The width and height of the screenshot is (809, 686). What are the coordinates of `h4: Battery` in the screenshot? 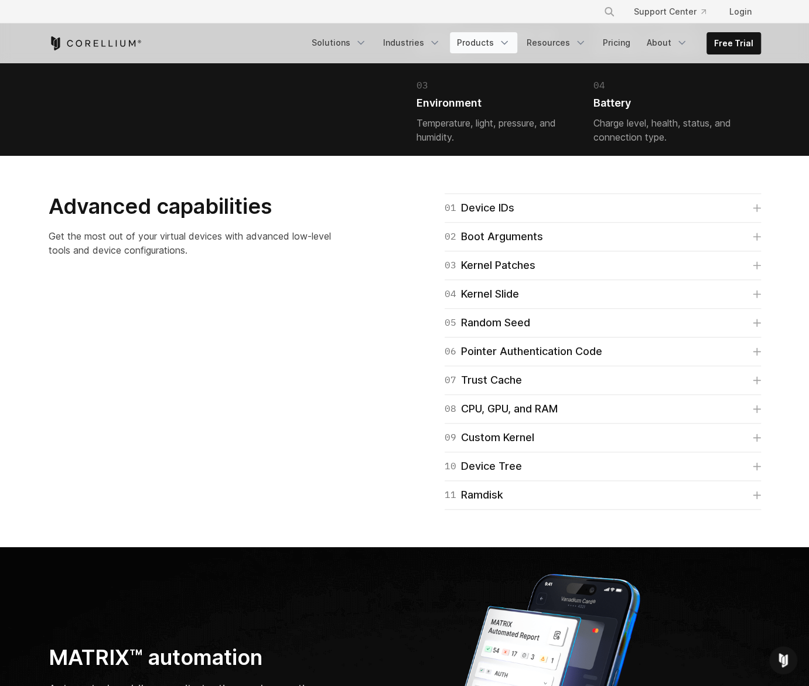 It's located at (669, 103).